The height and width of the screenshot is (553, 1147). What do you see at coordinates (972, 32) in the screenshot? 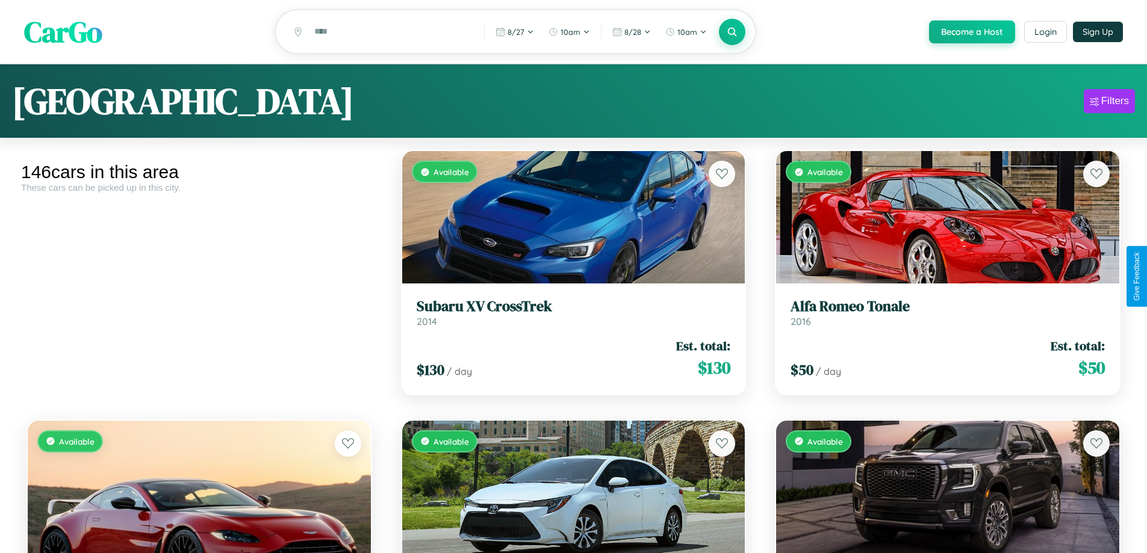
I see `button: Become a Host` at bounding box center [972, 32].